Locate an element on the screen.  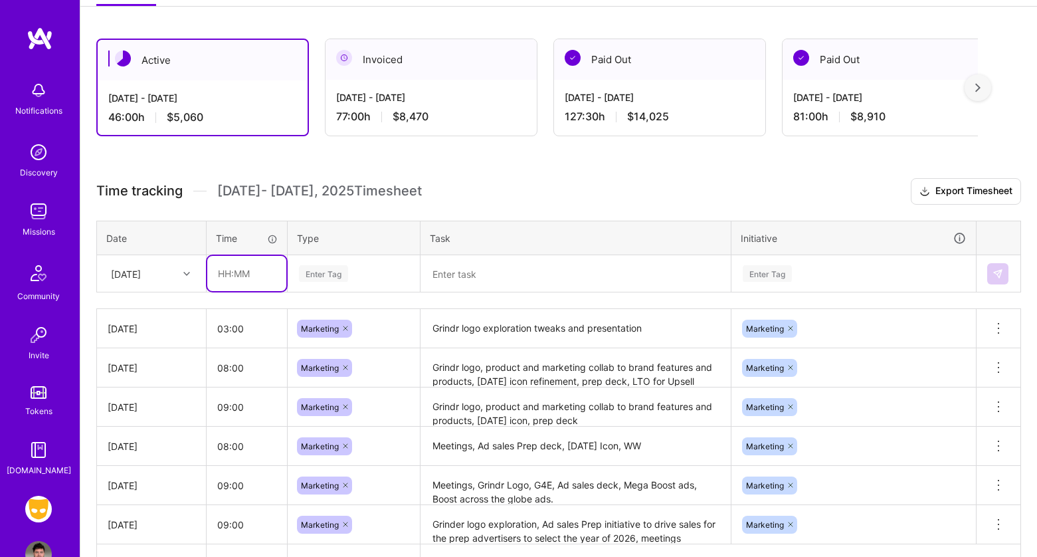
th: Type is located at coordinates (354, 238).